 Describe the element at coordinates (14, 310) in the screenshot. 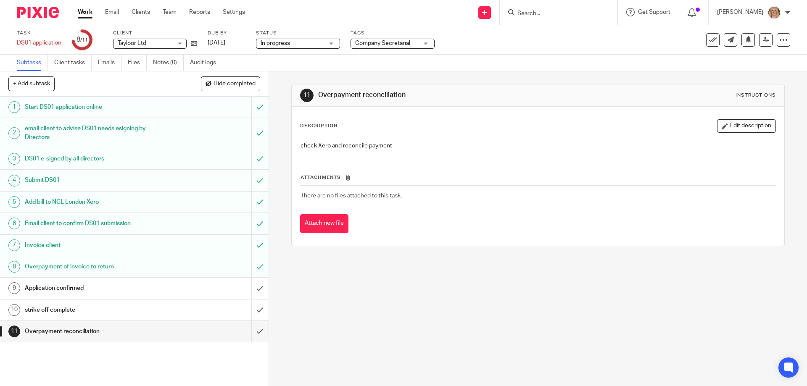

I see `div: 10` at that location.